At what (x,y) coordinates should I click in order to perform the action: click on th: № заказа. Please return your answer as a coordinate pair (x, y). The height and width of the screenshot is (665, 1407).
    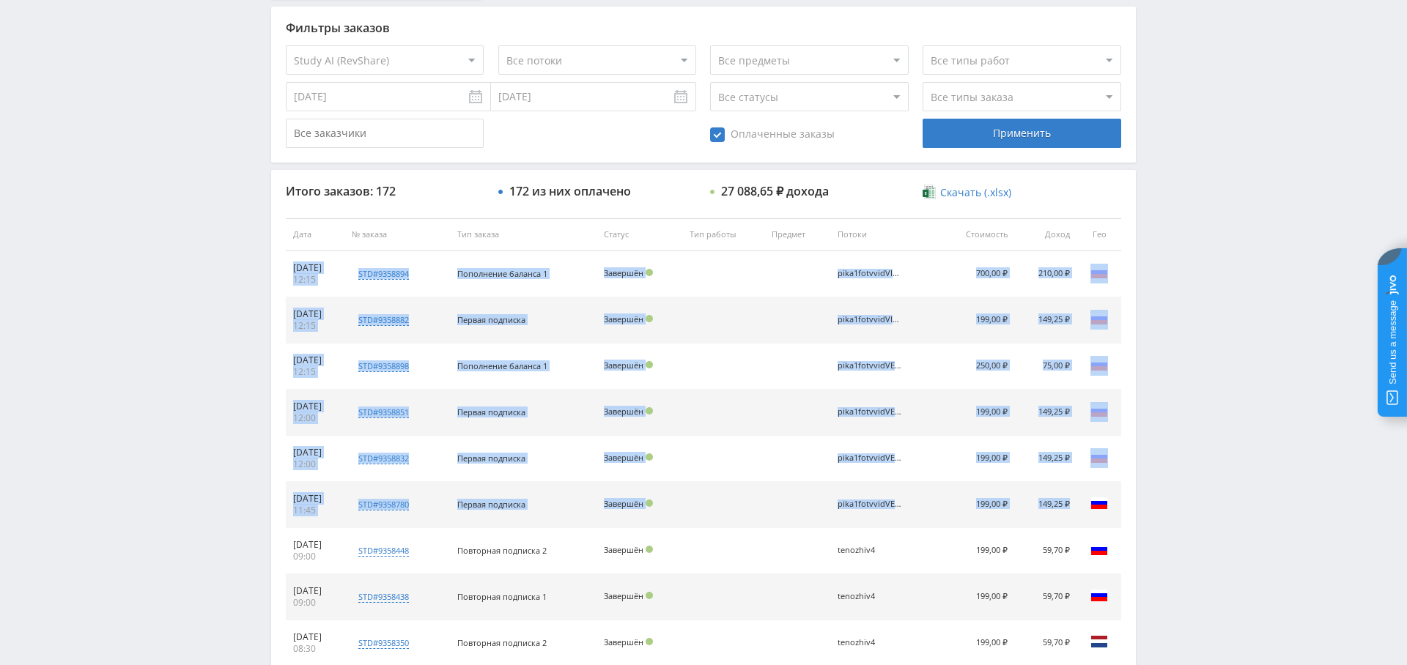
    Looking at the image, I should click on (397, 234).